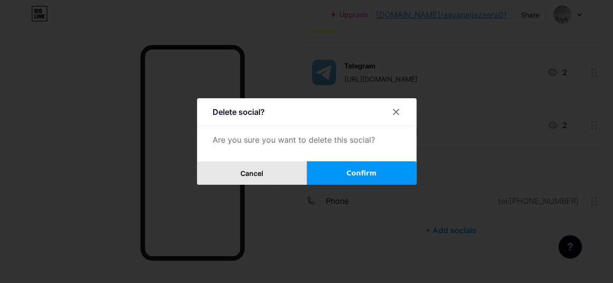  Describe the element at coordinates (239, 112) in the screenshot. I see `div: Delete social?` at that location.